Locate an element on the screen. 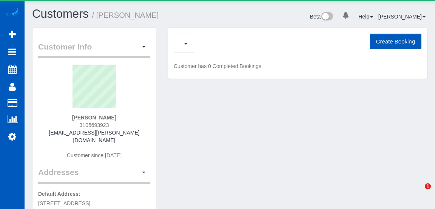  a: Automaid Logo is located at coordinates (12, 13).